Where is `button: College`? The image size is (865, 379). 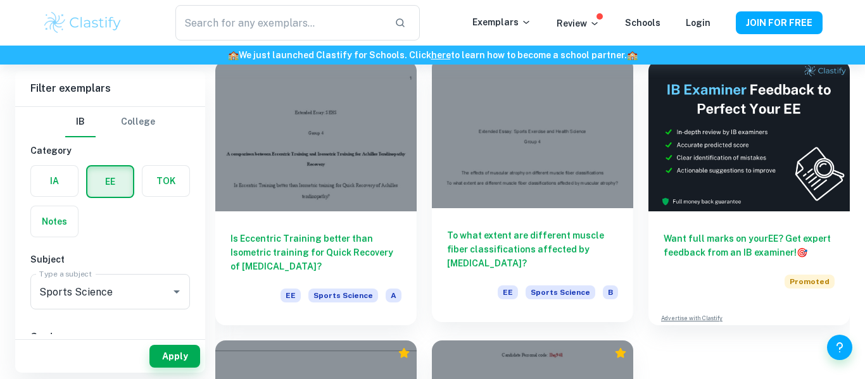 button: College is located at coordinates (138, 122).